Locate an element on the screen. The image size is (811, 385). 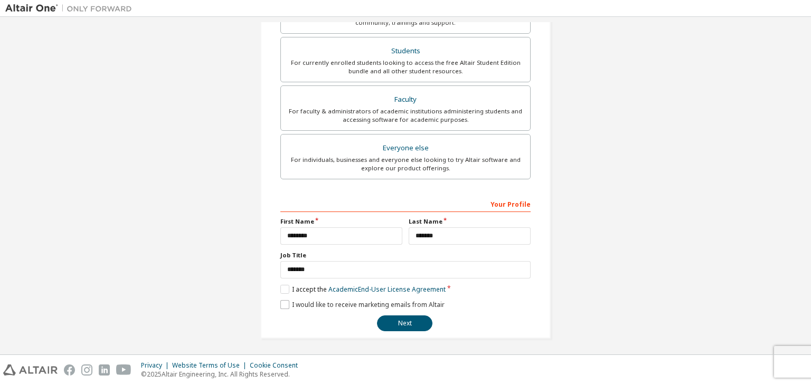
label: I would like to receive marketing emails from Altair is located at coordinates (362, 304).